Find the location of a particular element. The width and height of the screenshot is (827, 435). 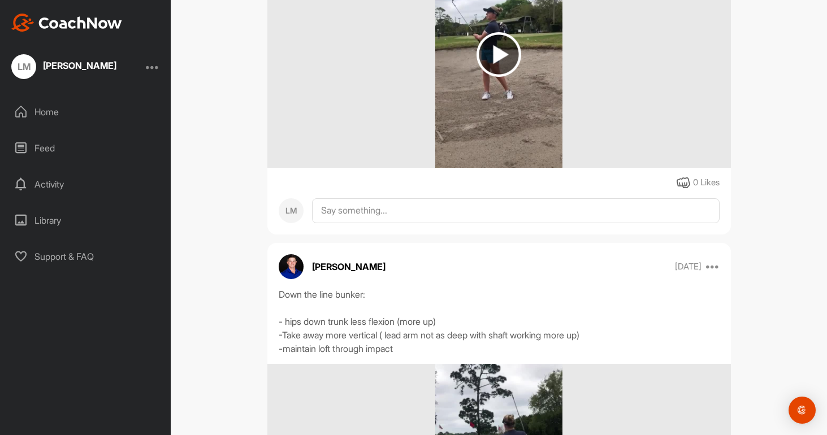

img: avatar is located at coordinates (291, 267).